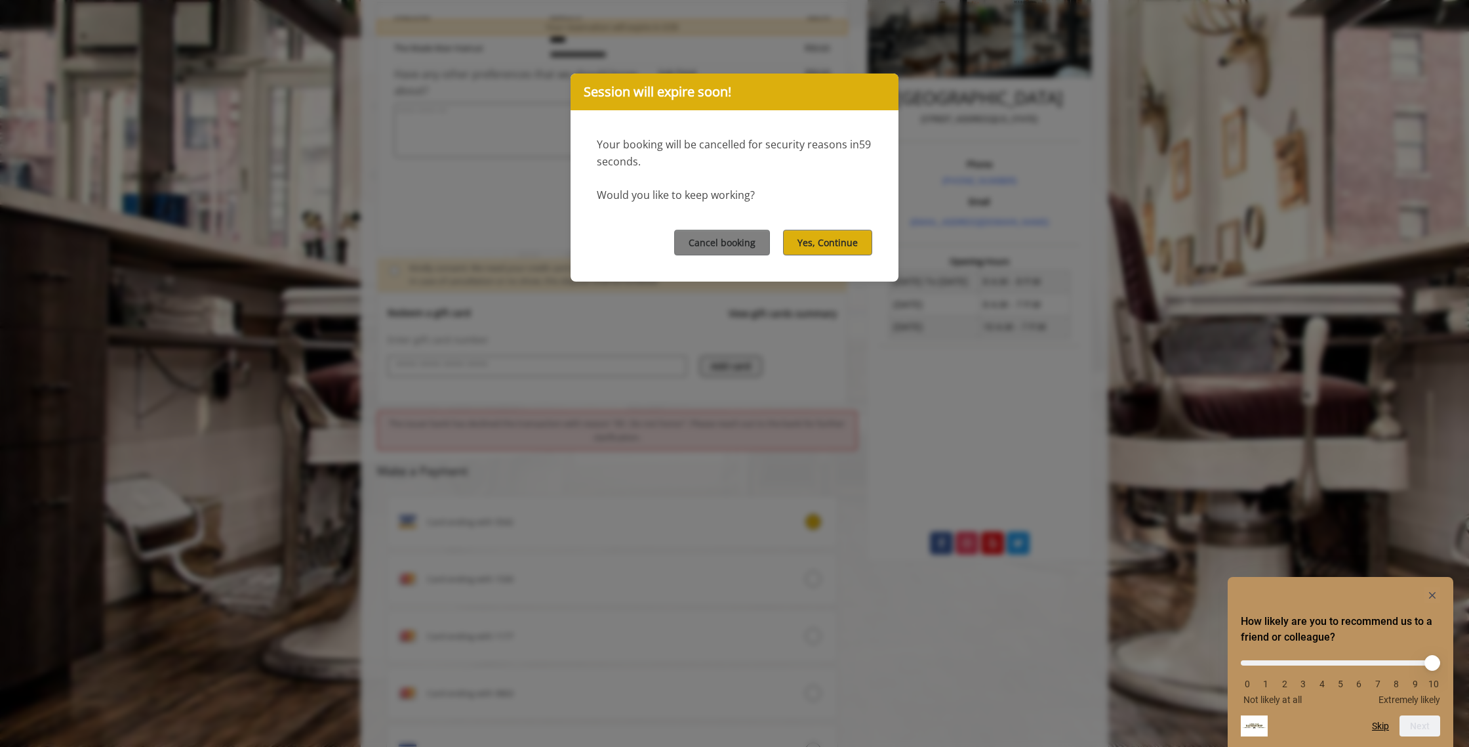 This screenshot has height=747, width=1469. Describe the element at coordinates (1410, 699) in the screenshot. I see `span: Extremely likely` at that location.